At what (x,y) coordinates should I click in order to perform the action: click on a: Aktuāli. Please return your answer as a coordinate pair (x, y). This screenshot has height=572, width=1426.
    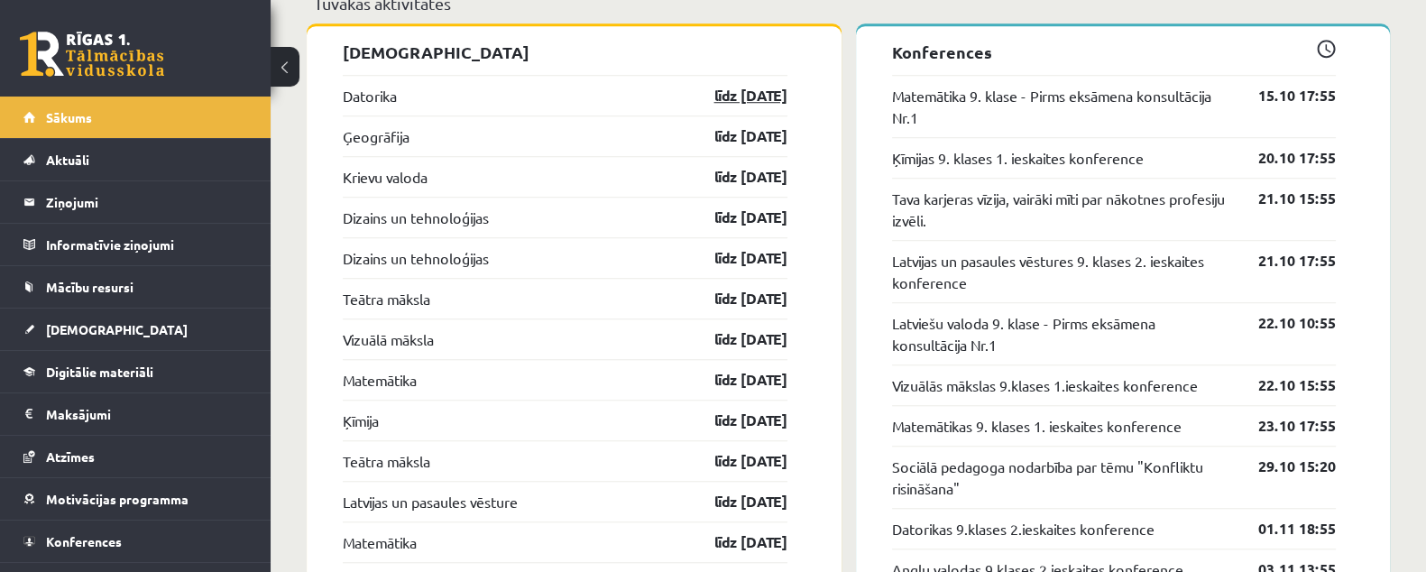
    Looking at the image, I should click on (135, 160).